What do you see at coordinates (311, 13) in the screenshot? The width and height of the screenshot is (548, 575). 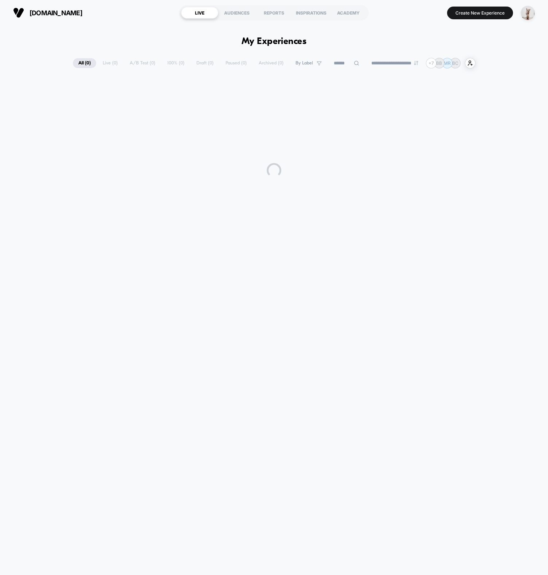 I see `div: INSPIRATIONS` at bounding box center [311, 13].